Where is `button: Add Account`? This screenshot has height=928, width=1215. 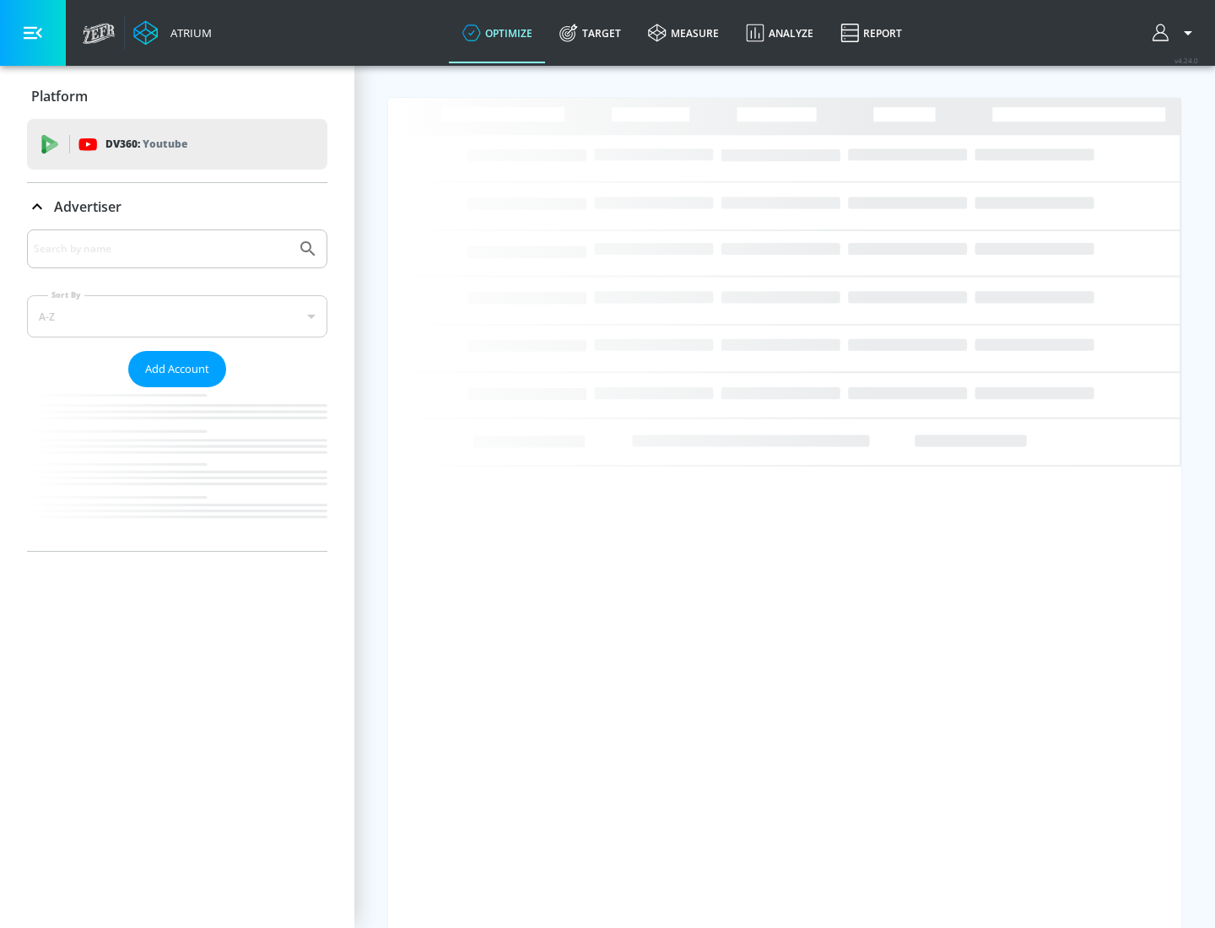
button: Add Account is located at coordinates (177, 369).